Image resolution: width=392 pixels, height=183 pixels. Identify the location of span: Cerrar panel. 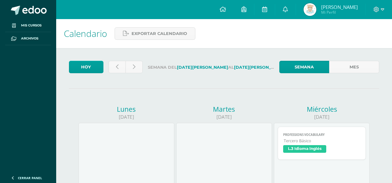
(30, 178).